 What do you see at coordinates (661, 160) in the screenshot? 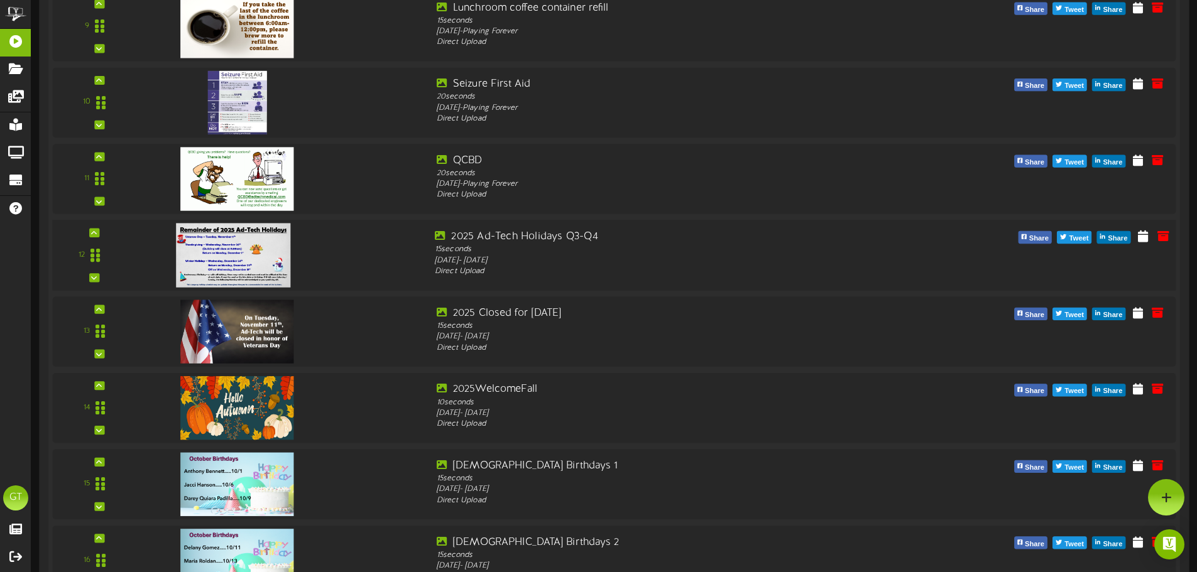
I see `div: QCBD` at bounding box center [661, 160].